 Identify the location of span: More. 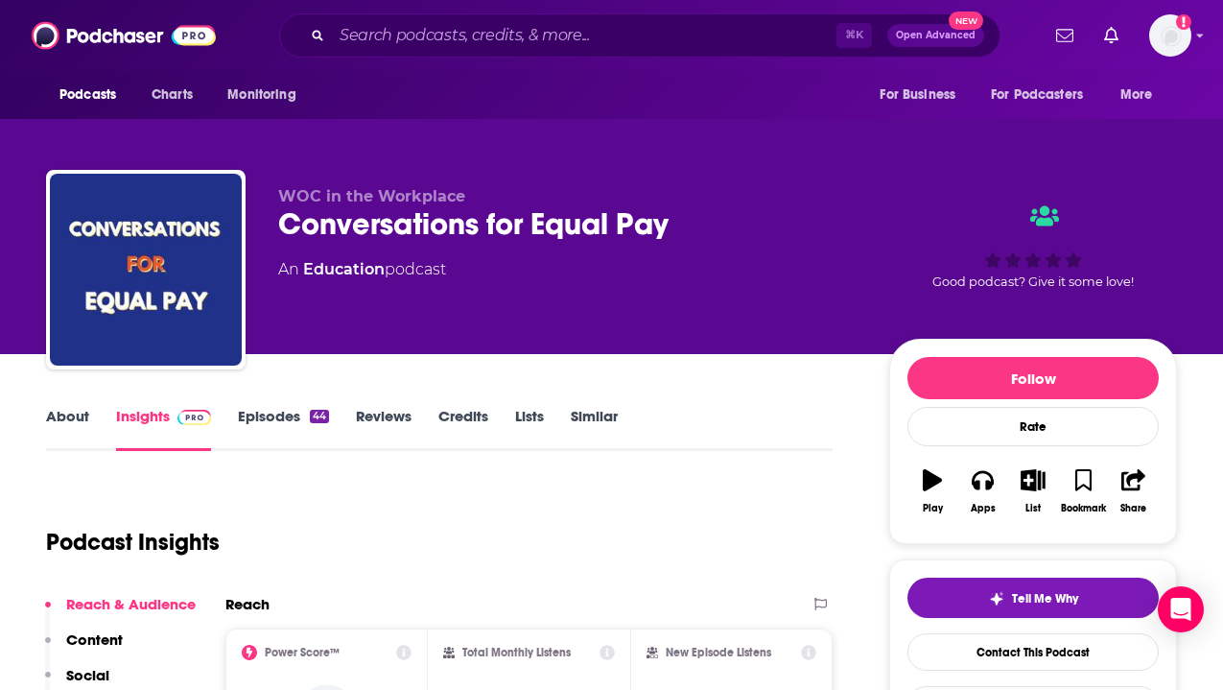
(1137, 95).